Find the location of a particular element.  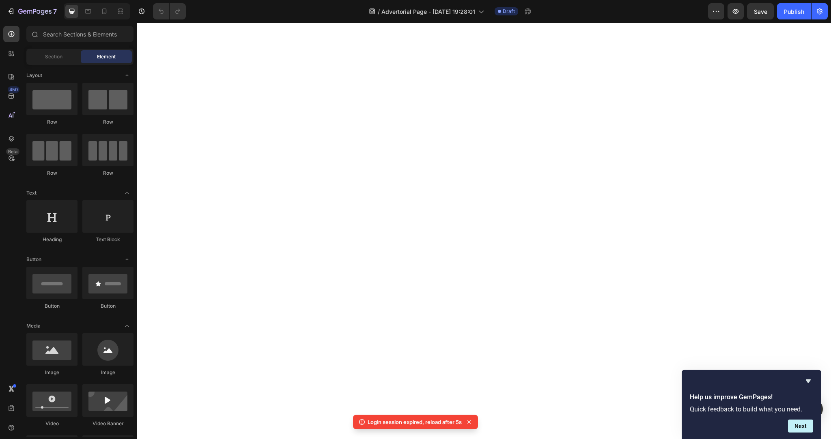

div: Video Banner is located at coordinates (108, 424).